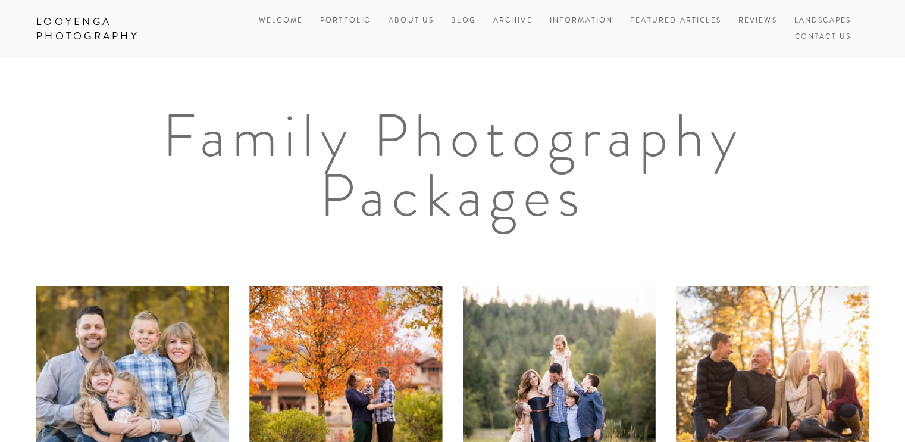 The width and height of the screenshot is (905, 442). I want to click on h1: Family Photography Packages, so click(452, 165).